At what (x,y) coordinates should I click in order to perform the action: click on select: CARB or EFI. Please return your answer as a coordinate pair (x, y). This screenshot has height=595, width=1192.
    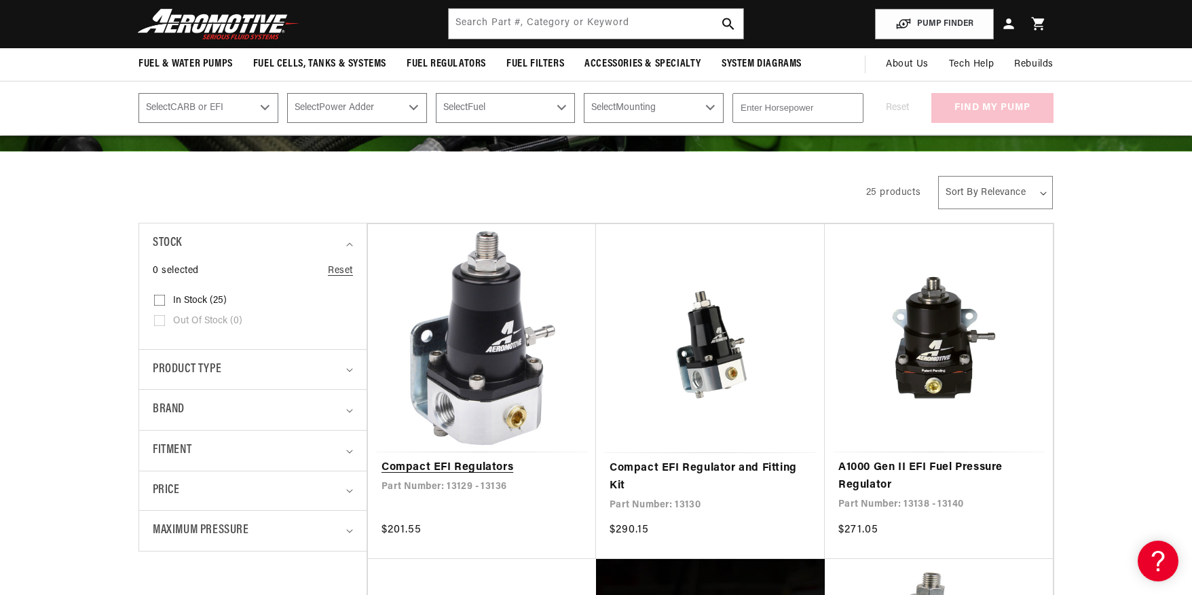
    Looking at the image, I should click on (208, 108).